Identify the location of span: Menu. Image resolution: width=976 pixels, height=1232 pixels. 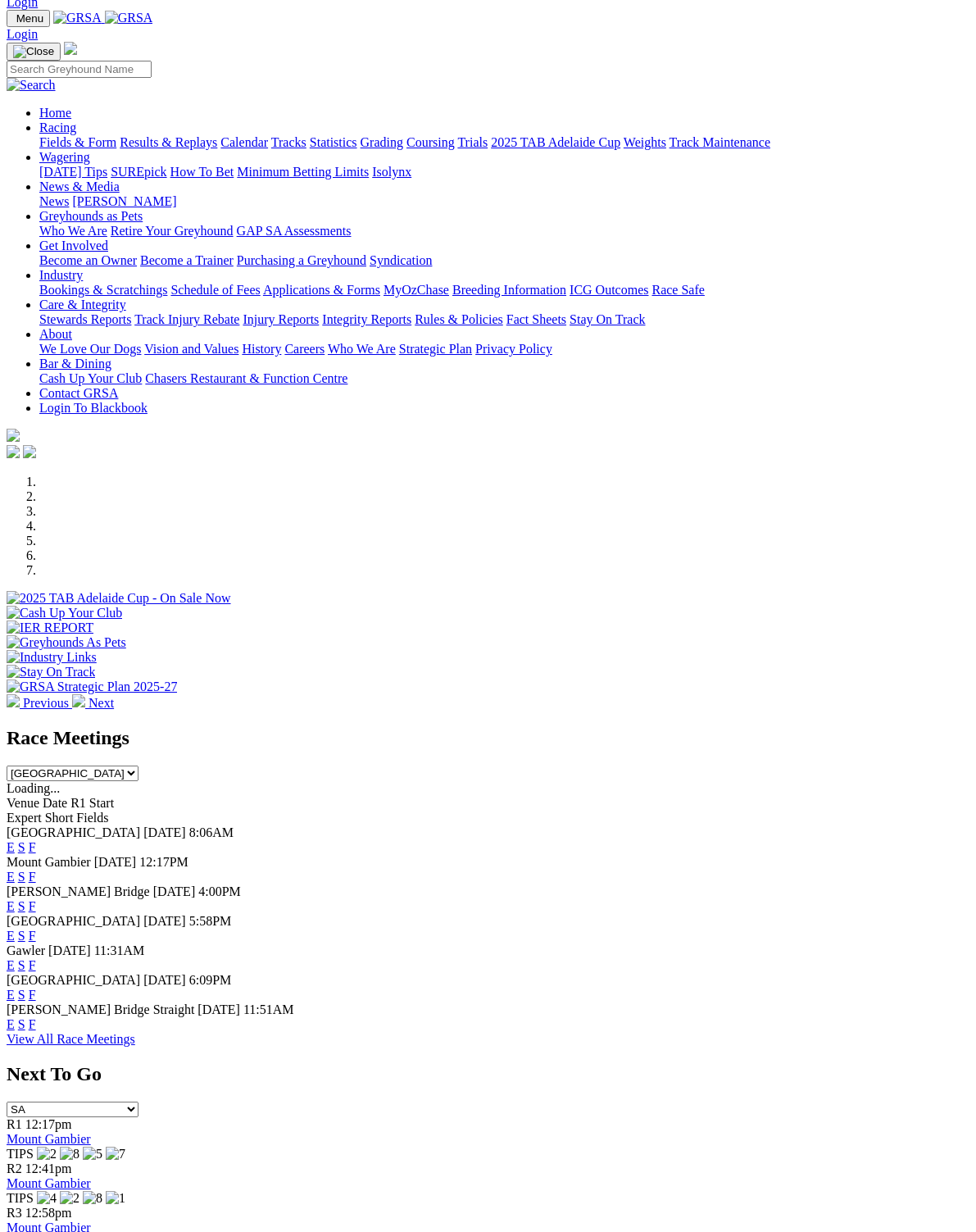
(30, 18).